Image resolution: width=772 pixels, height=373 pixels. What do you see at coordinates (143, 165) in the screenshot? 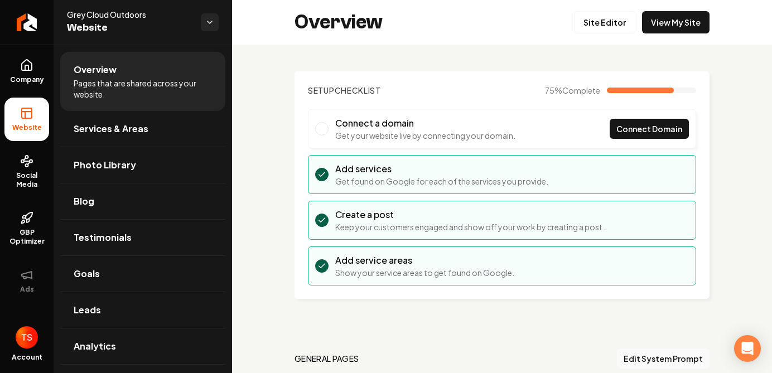
I see `a: Photo Library` at bounding box center [143, 165].